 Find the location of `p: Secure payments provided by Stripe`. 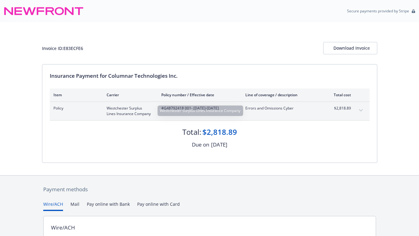

p: Secure payments provided by Stripe is located at coordinates (378, 11).